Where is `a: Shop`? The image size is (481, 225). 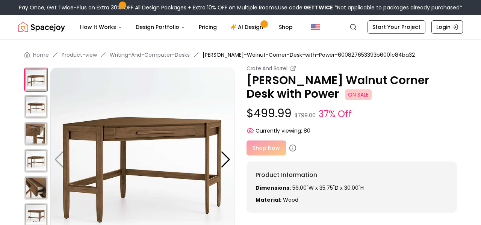
a: Shop is located at coordinates (285, 27).